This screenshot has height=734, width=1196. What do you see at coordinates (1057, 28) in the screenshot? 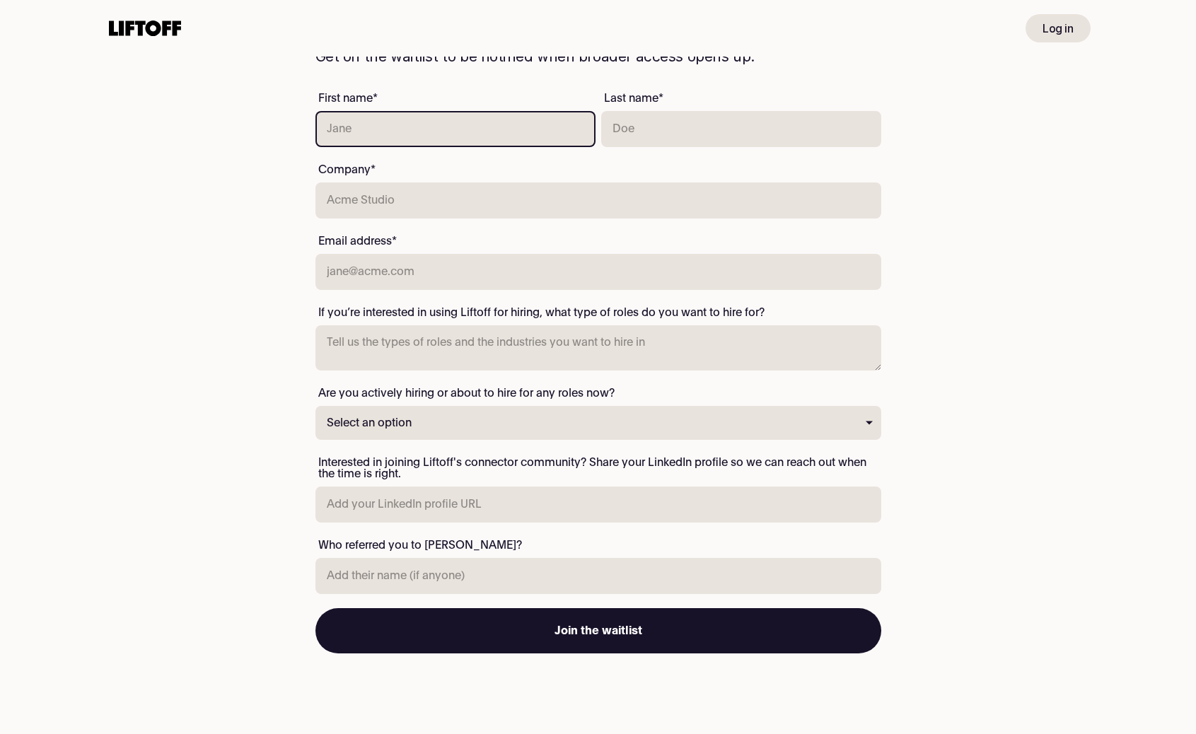
I see `a: Log in` at bounding box center [1057, 28].